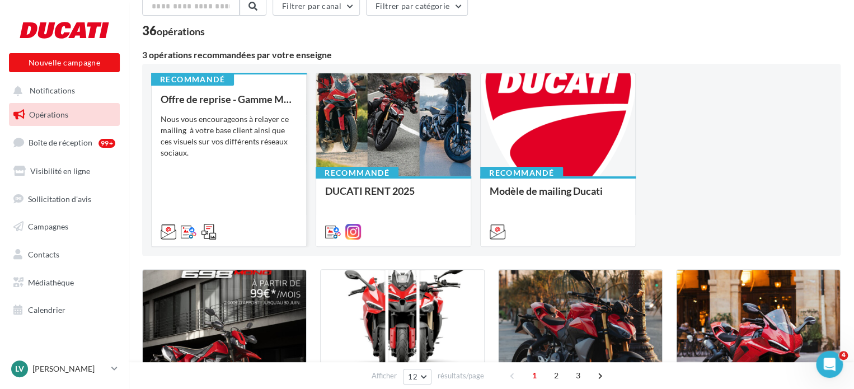 The width and height of the screenshot is (854, 389). Describe the element at coordinates (558, 196) in the screenshot. I see `div: Modèle de mailing Ducati` at that location.